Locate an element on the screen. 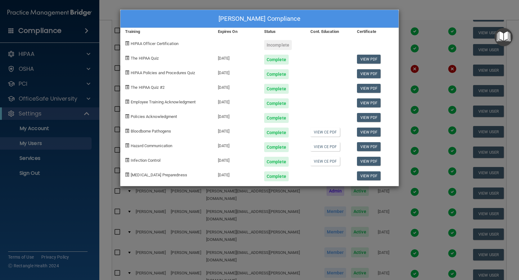 Image resolution: width=519 pixels, height=280 pixels. span: HIPAA Policies and Procedures Quiz is located at coordinates (163, 73).